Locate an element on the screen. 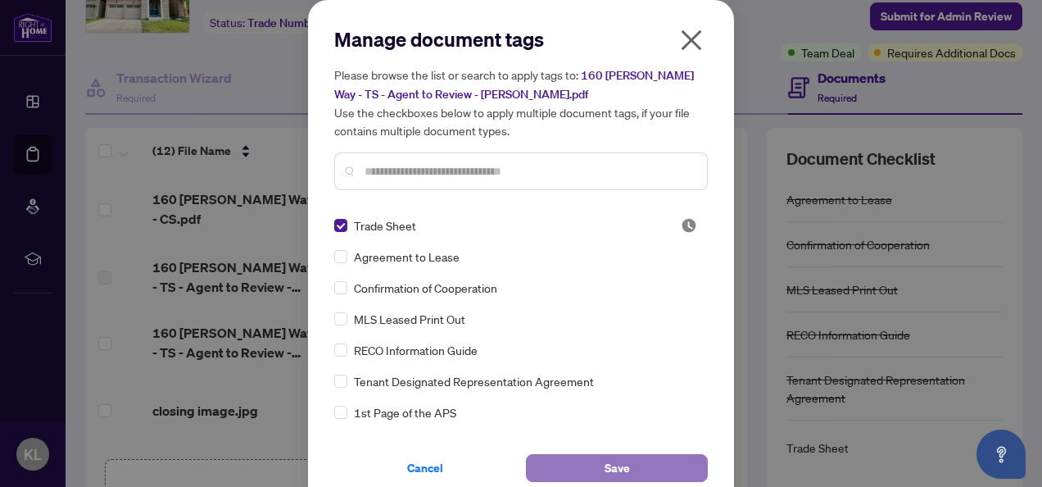 This screenshot has width=1042, height=487. span: Tenant Designated Representation Agreement is located at coordinates (474, 381).